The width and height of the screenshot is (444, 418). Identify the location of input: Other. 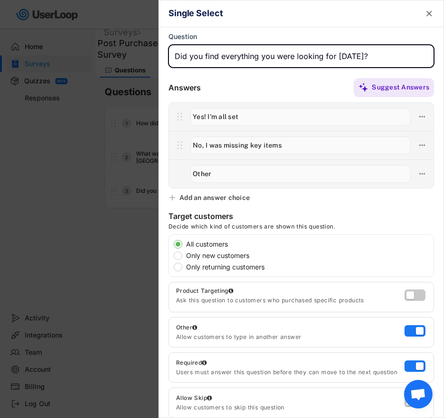
(300, 174).